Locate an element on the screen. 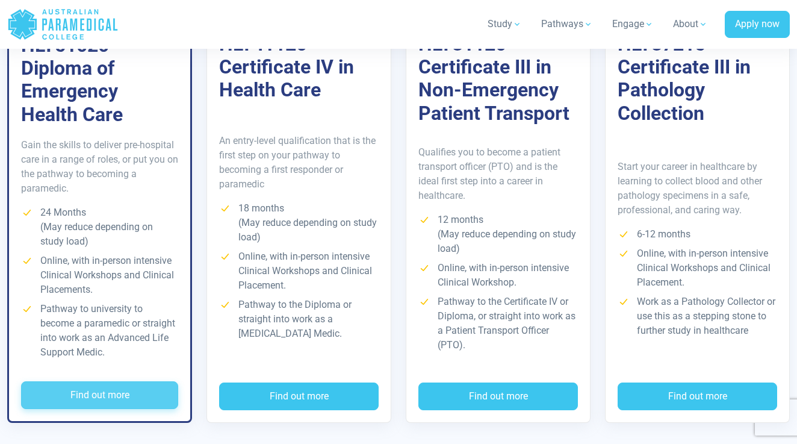  a: HLT41120 HLT41120 Certificate IV in Health Care An entry-level qualification that is the first st... is located at coordinates (299, 211).